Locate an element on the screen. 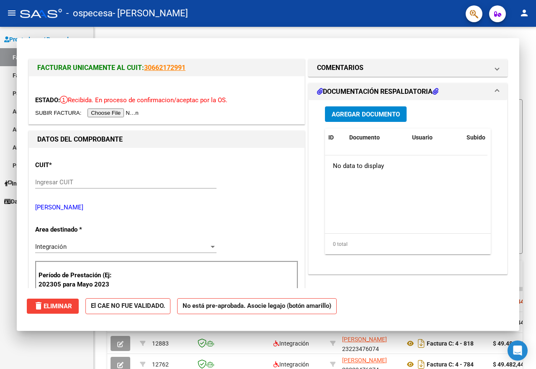 Image resolution: width=536 pixels, height=369 pixels. span: 12883 is located at coordinates (160, 343).